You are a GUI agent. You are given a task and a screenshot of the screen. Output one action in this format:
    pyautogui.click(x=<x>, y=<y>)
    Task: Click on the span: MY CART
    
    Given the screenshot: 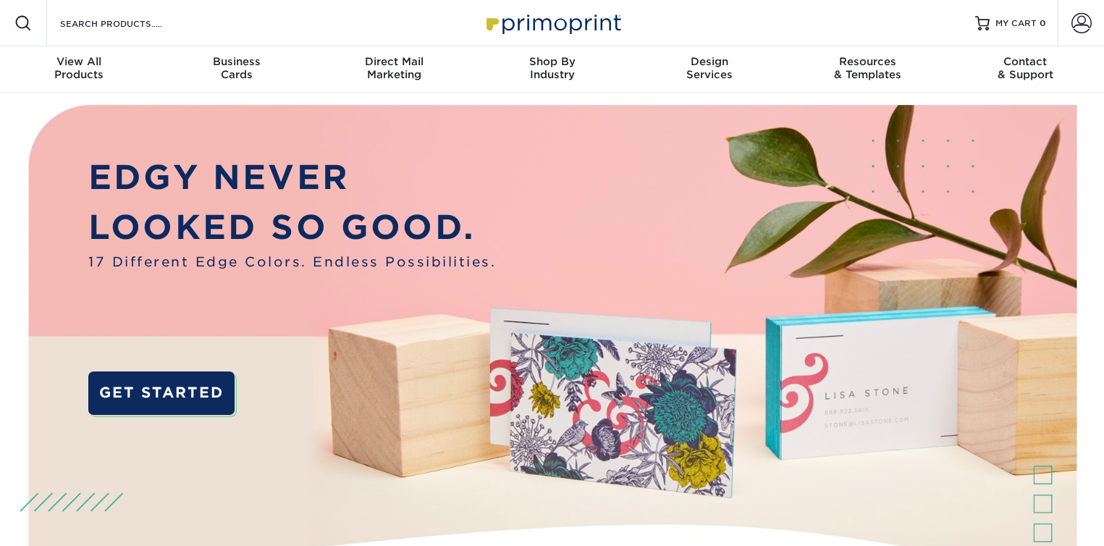 What is the action you would take?
    pyautogui.click(x=1015, y=23)
    